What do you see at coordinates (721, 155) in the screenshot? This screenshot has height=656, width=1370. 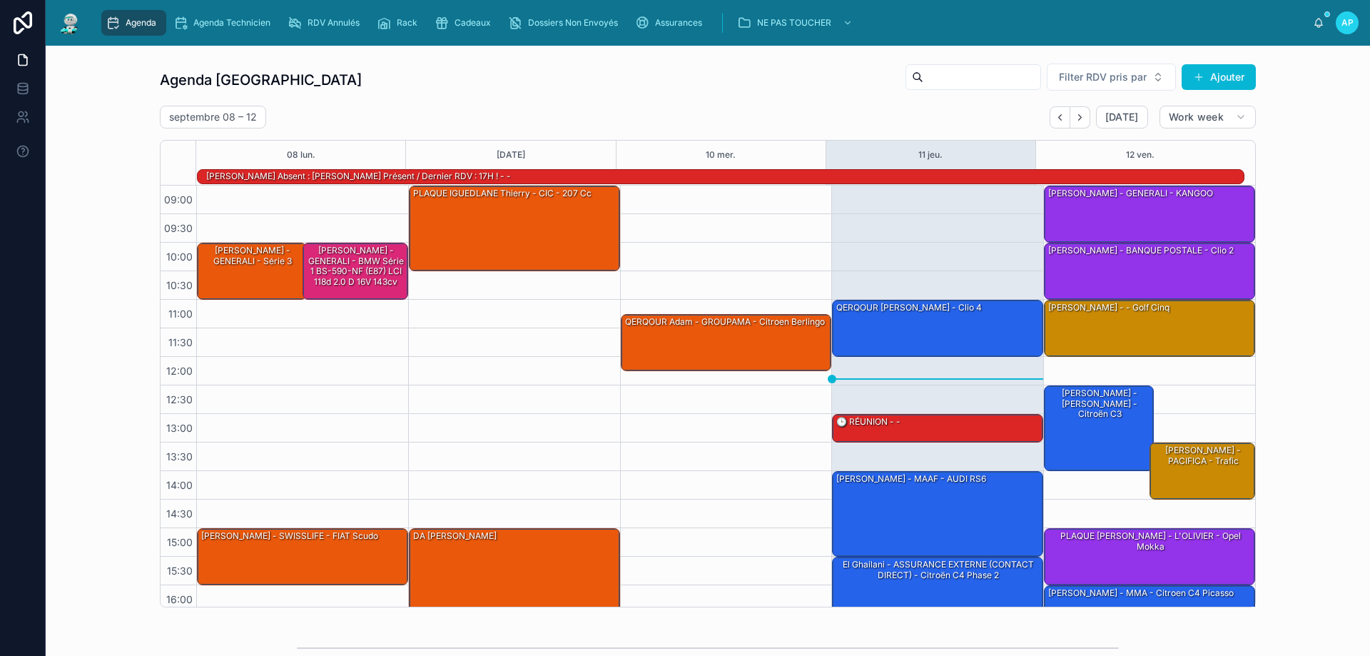 I see `button: 10 mer.` at bounding box center [721, 155].